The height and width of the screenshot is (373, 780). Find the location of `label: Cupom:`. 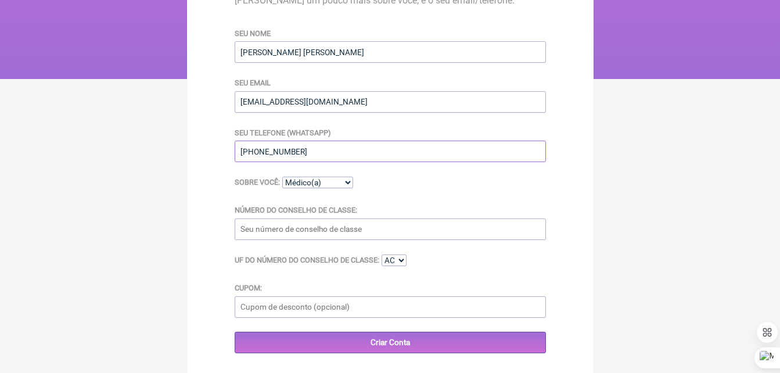

label: Cupom: is located at coordinates (248, 288).